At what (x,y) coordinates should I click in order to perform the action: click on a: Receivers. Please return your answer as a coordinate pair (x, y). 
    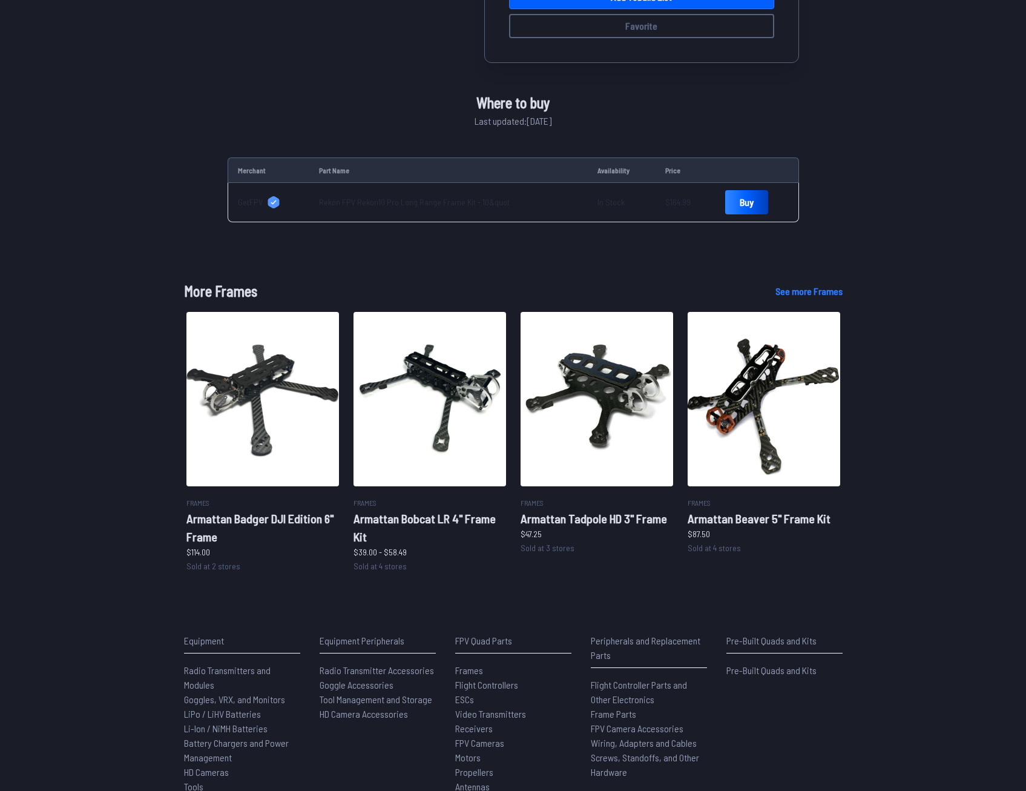
    Looking at the image, I should click on (513, 728).